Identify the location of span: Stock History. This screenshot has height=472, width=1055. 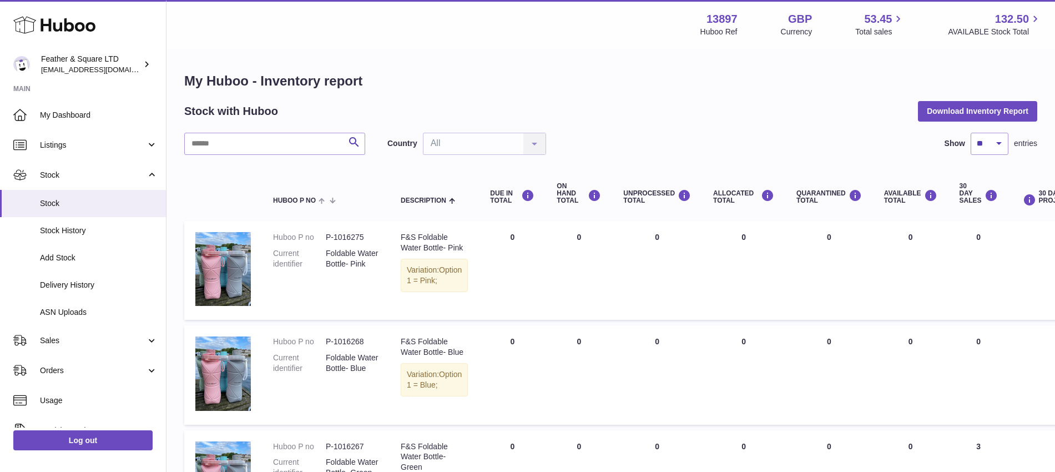
(99, 230).